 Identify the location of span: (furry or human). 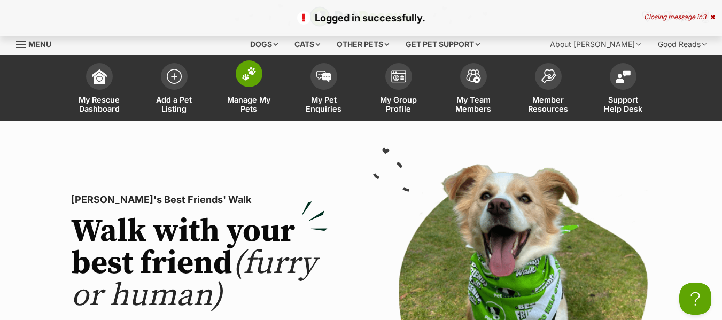
(193, 279).